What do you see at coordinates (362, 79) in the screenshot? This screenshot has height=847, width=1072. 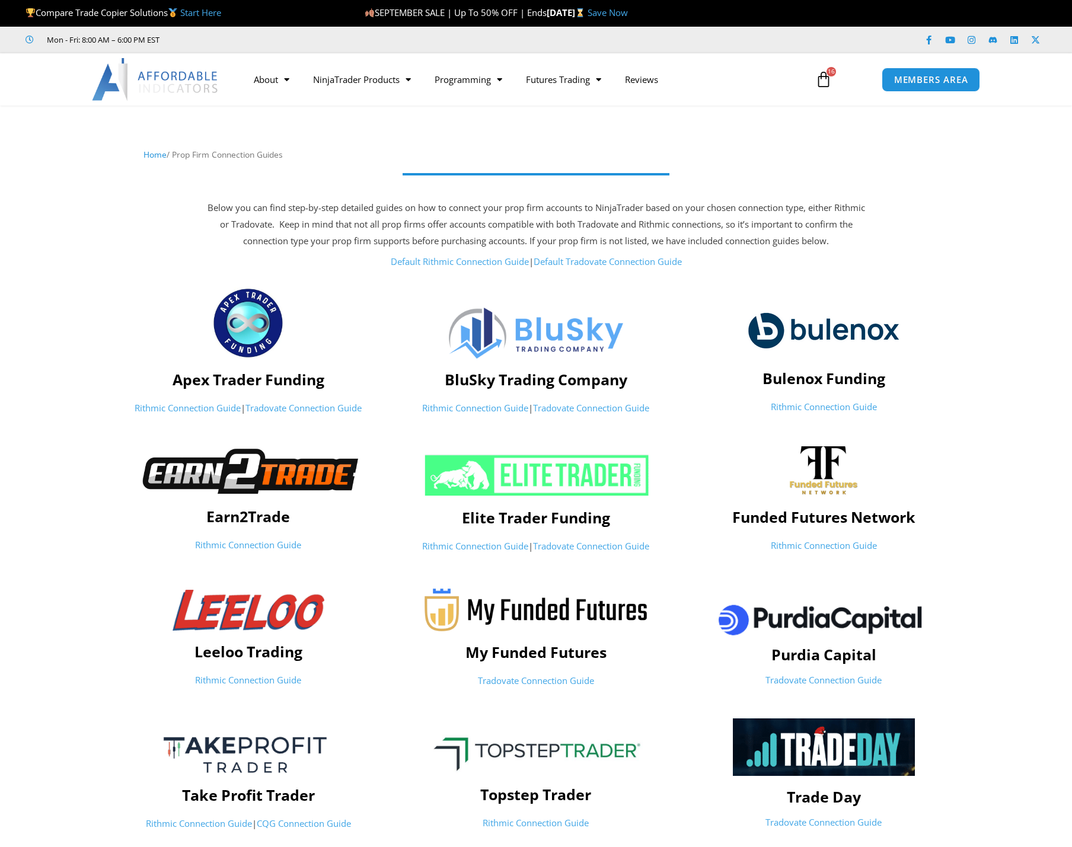 I see `a: NinjaTrader Products` at bounding box center [362, 79].